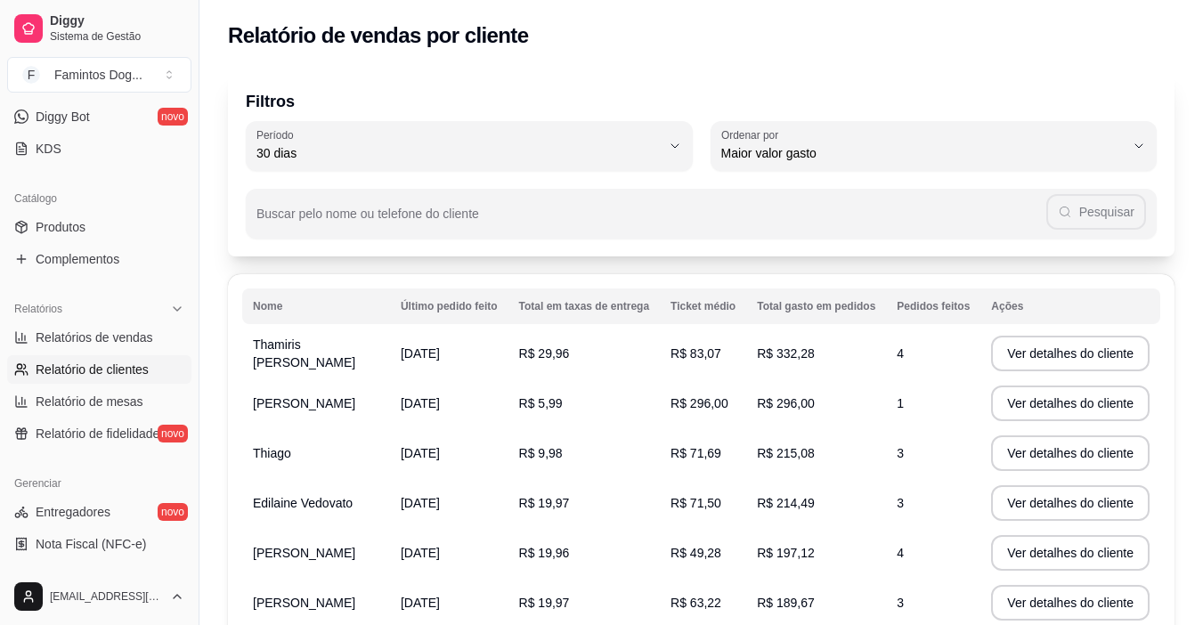  Describe the element at coordinates (84, 576) in the screenshot. I see `span: Controle de caixa` at that location.